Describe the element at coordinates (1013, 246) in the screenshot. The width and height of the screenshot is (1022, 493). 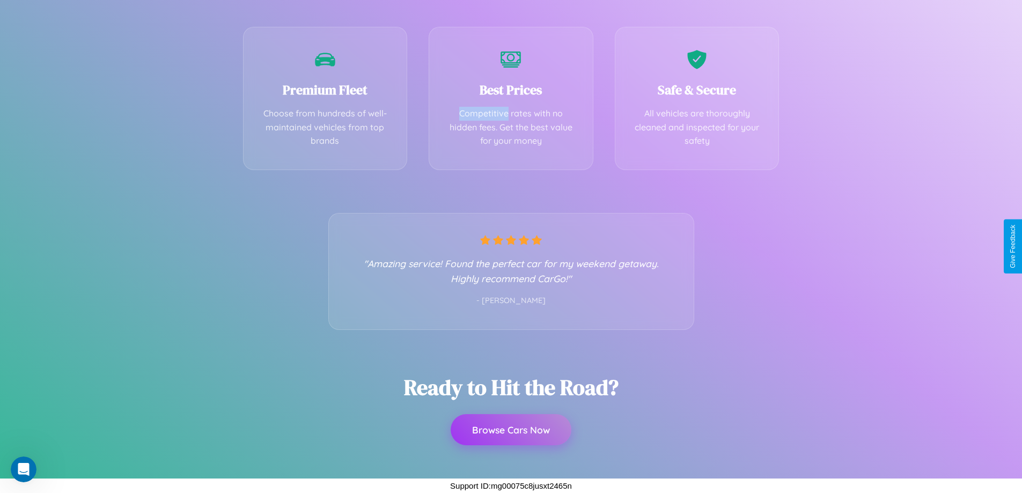
I see `div: Give Feedback` at that location.